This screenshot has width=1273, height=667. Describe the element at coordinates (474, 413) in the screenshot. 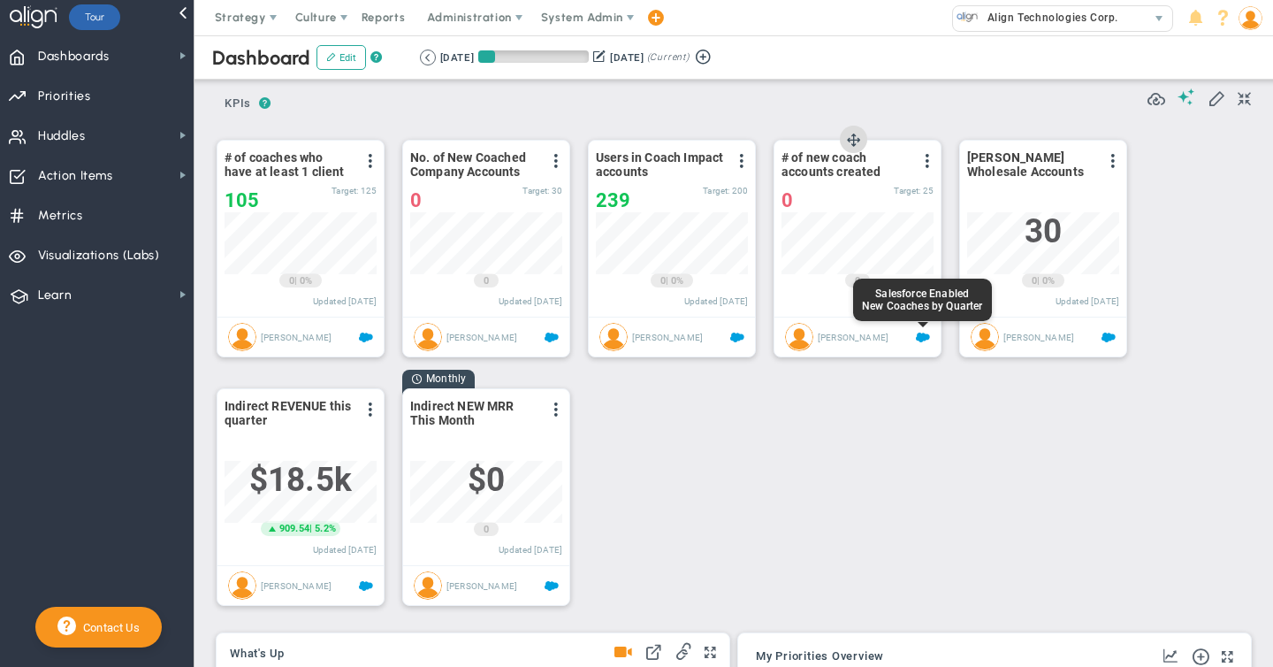

I see `span: Indirect NEW MRR This Month` at that location.